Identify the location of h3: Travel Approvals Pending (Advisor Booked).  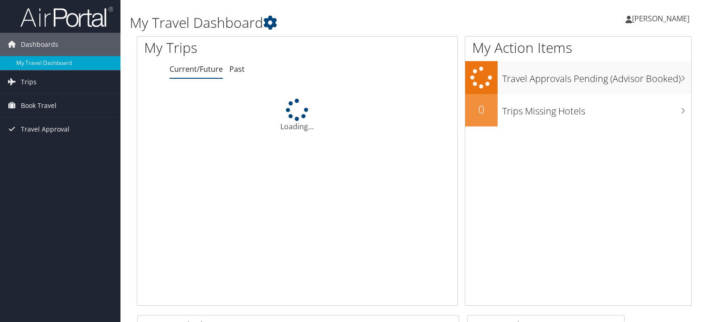
(597, 76).